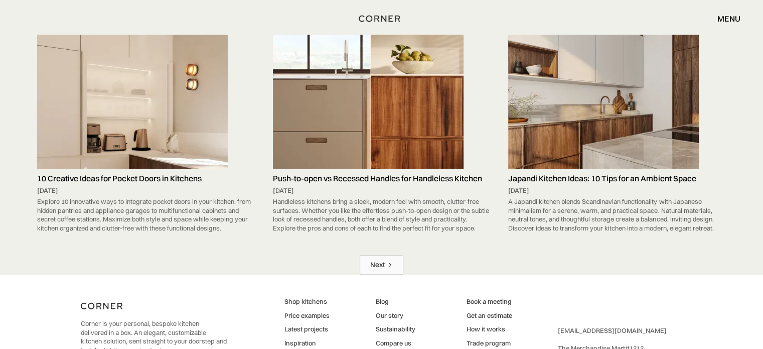  What do you see at coordinates (382, 215) in the screenshot?
I see `div: Handleless kitchens bring a sleek, modern feel with smooth, clutter-free surfaces. Whether you li...` at bounding box center [382, 215].